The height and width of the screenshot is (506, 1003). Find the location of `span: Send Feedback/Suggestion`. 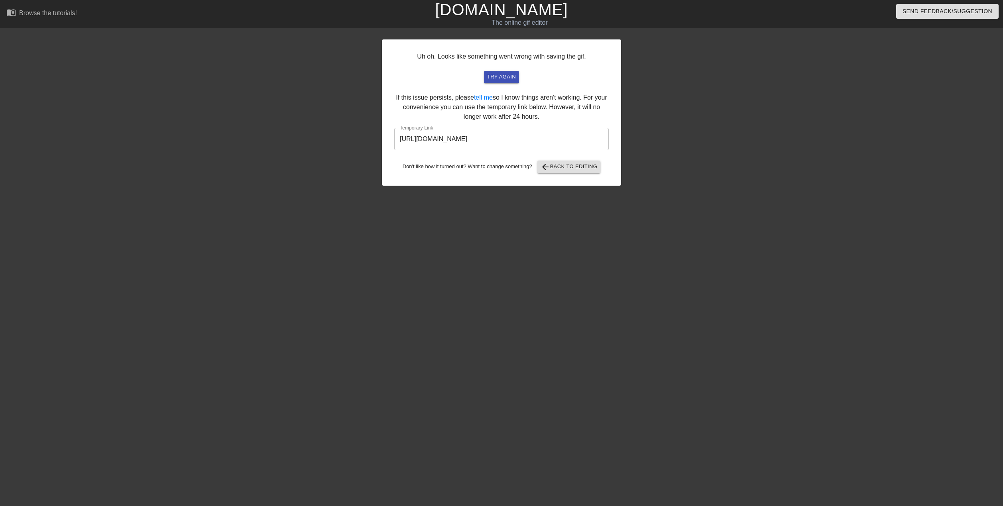

span: Send Feedback/Suggestion is located at coordinates (947, 11).